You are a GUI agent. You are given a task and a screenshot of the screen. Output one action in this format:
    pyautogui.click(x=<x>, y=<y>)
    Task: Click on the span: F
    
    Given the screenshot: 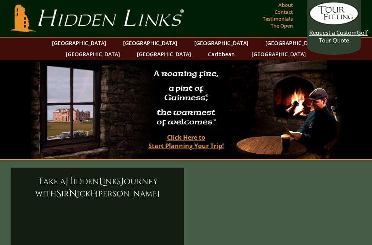 What is the action you would take?
    pyautogui.click(x=93, y=193)
    